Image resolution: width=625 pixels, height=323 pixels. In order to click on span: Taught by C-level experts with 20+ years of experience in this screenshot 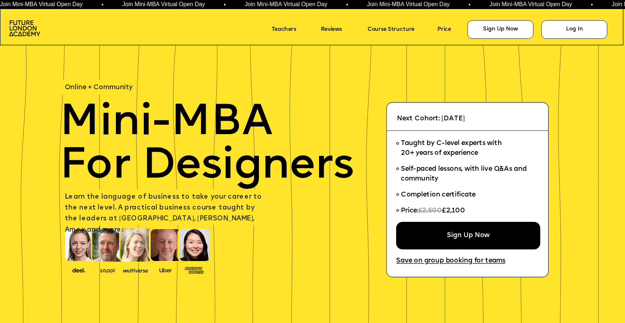, I will do `click(451, 148)`.